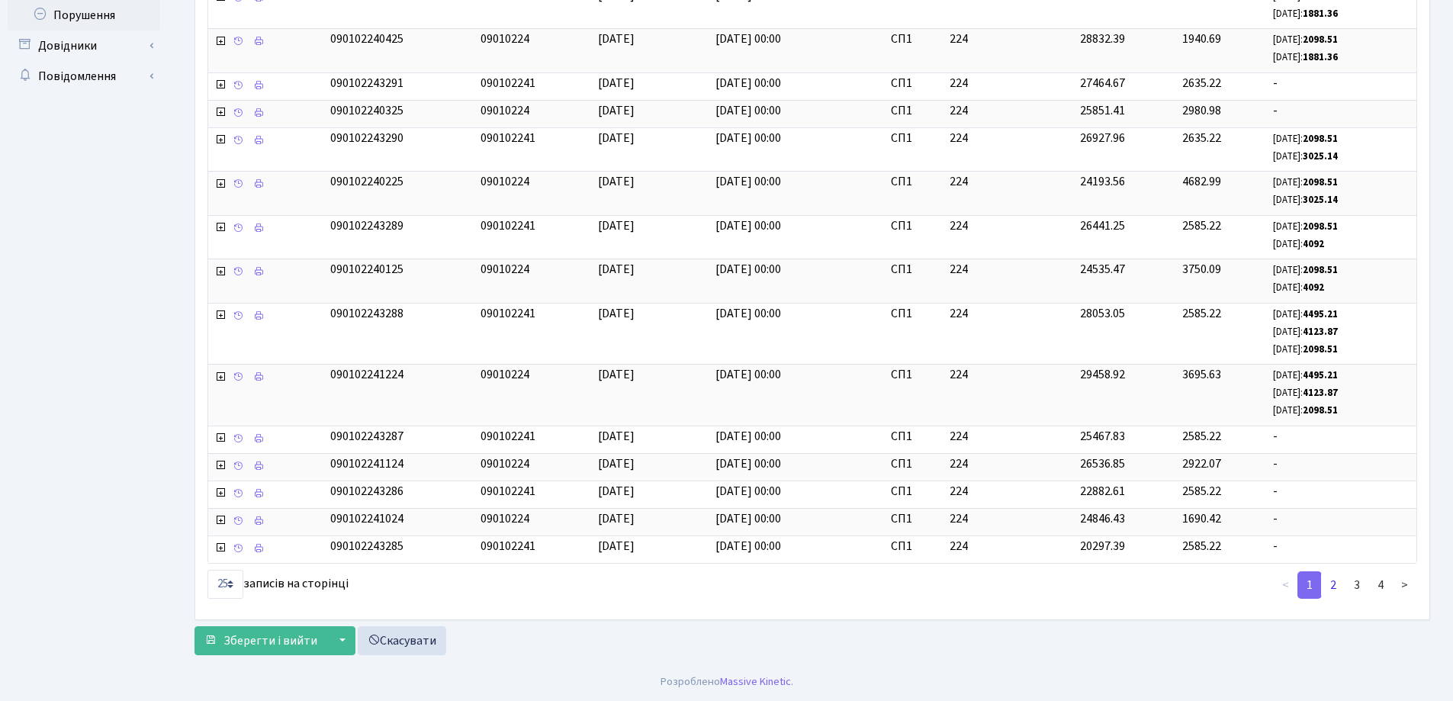 The image size is (1453, 701). What do you see at coordinates (1201, 39) in the screenshot?
I see `span: 1940.69` at bounding box center [1201, 39].